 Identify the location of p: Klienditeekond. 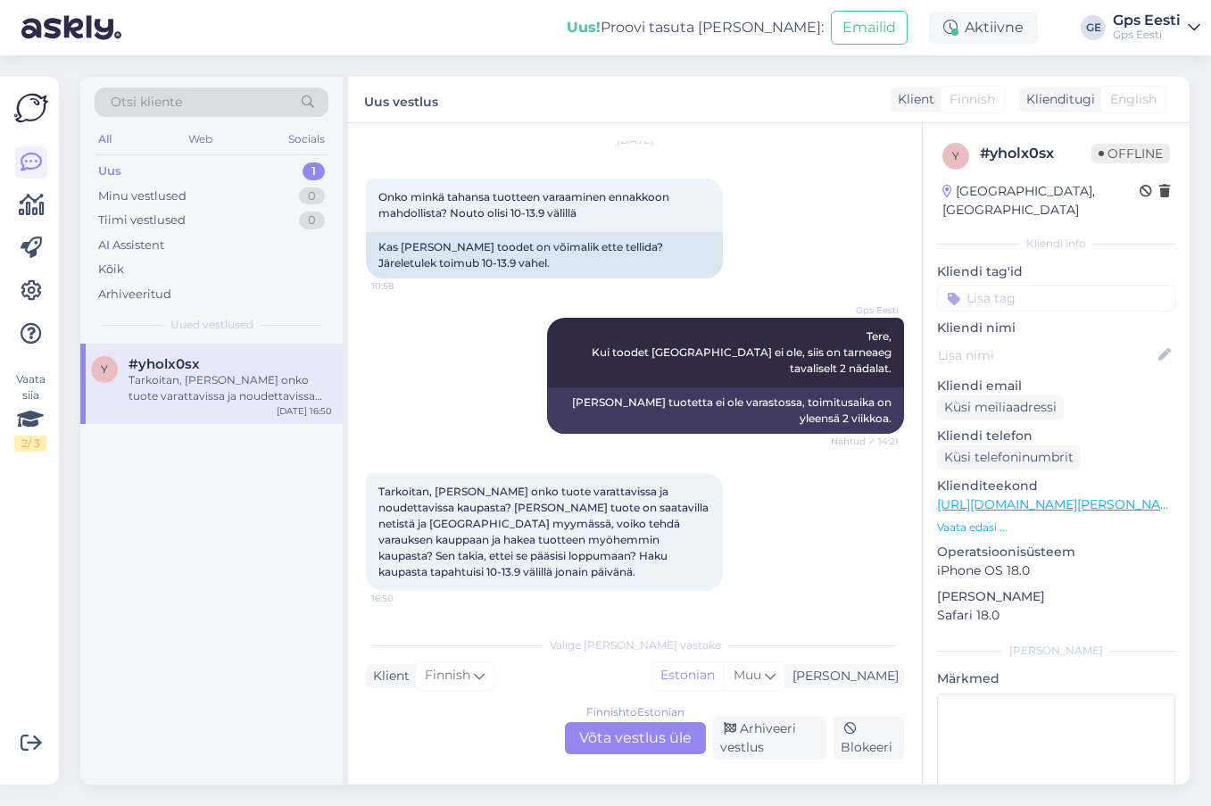
(1056, 486).